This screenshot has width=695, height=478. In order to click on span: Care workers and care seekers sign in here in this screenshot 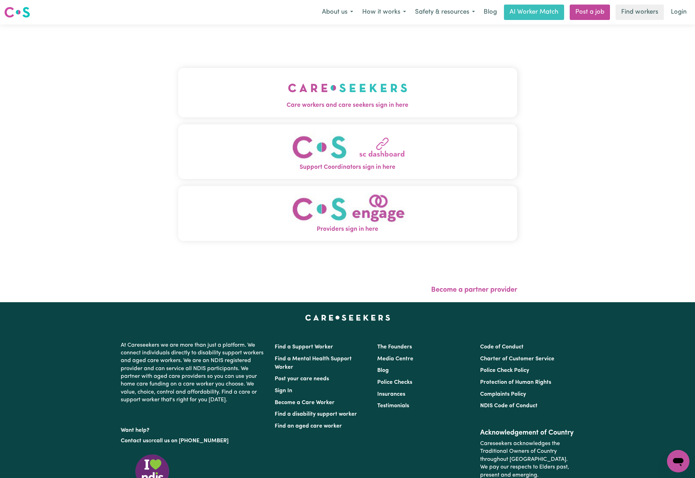, I will do `click(348, 105)`.